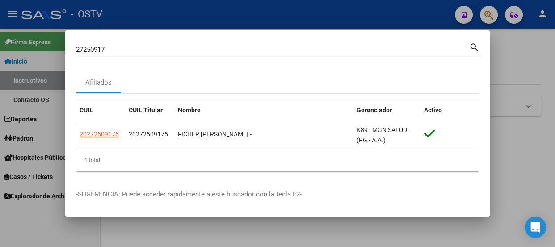 The width and height of the screenshot is (555, 247). I want to click on datatable-header-cell: Activo, so click(450, 110).